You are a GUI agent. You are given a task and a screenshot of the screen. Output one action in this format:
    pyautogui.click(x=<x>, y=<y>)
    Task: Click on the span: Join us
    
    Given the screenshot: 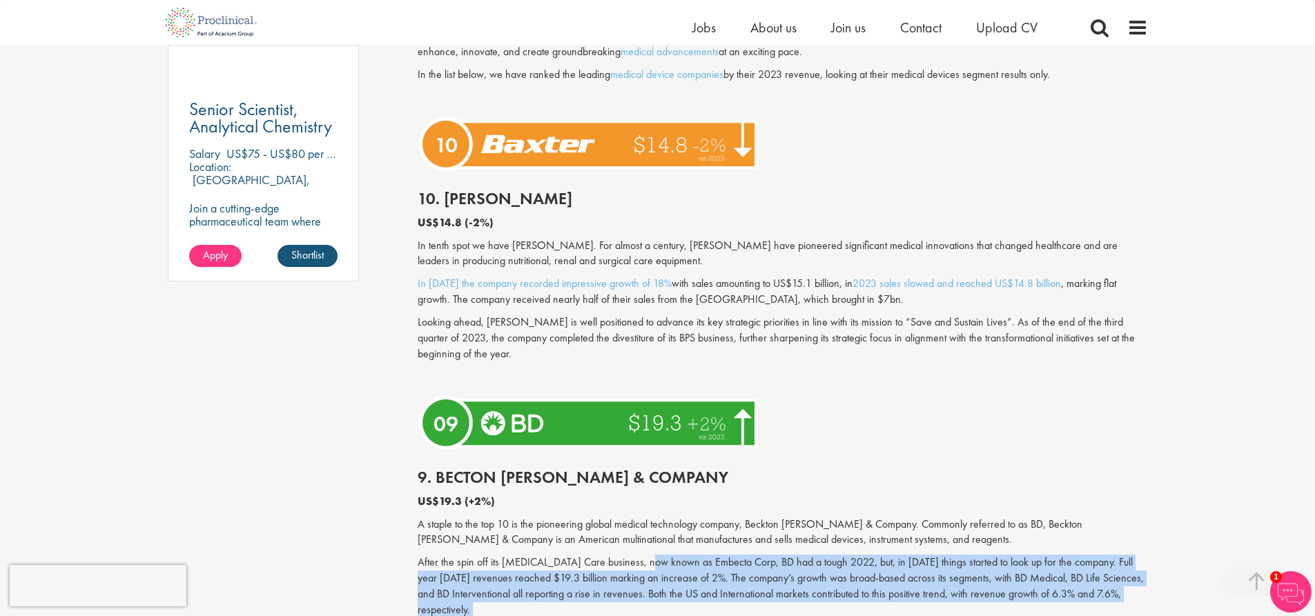 What is the action you would take?
    pyautogui.click(x=848, y=28)
    